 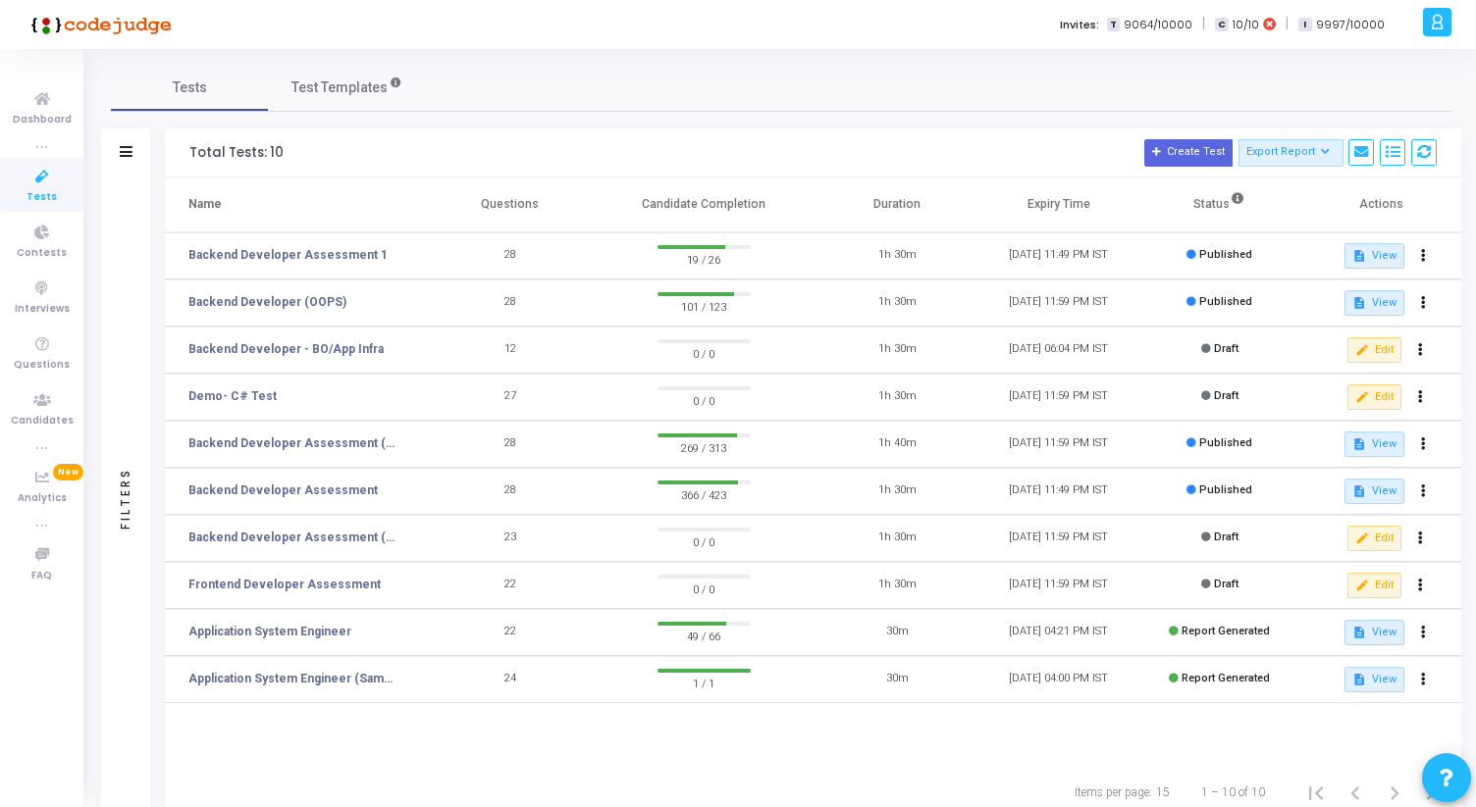 I want to click on span: New, so click(x=68, y=472).